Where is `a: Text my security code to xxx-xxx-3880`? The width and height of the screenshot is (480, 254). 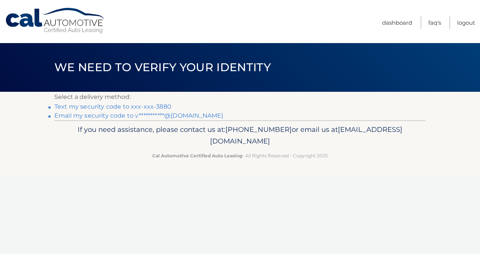
a: Text my security code to xxx-xxx-3880 is located at coordinates (113, 106).